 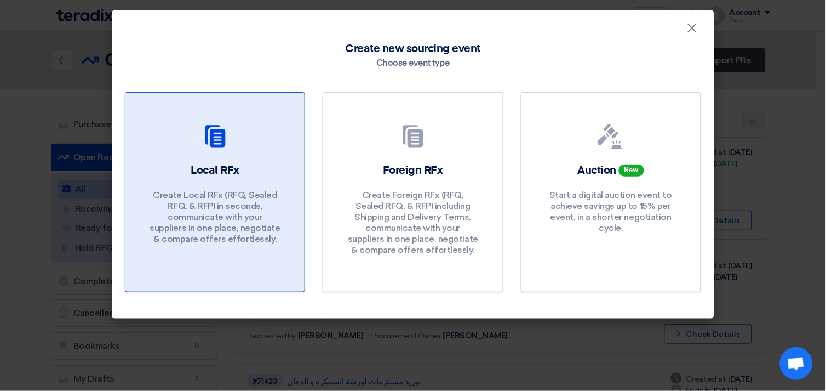 What do you see at coordinates (215, 170) in the screenshot?
I see `h2: Local RFx` at bounding box center [215, 170].